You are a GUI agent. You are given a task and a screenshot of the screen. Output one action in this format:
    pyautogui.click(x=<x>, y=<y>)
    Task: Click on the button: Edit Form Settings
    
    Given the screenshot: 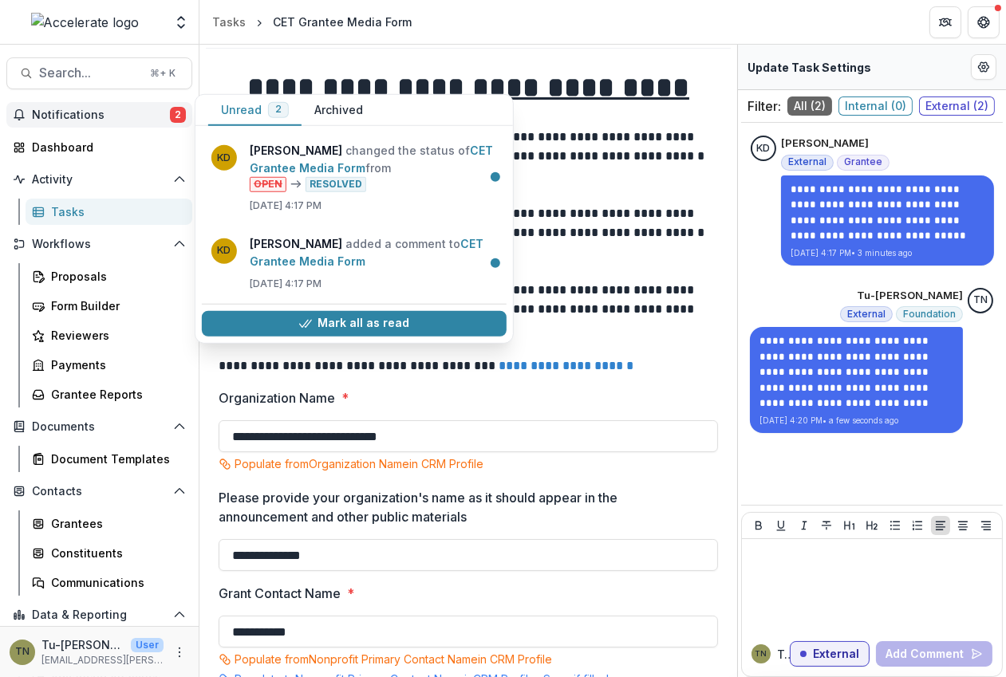 What is the action you would take?
    pyautogui.click(x=983, y=67)
    